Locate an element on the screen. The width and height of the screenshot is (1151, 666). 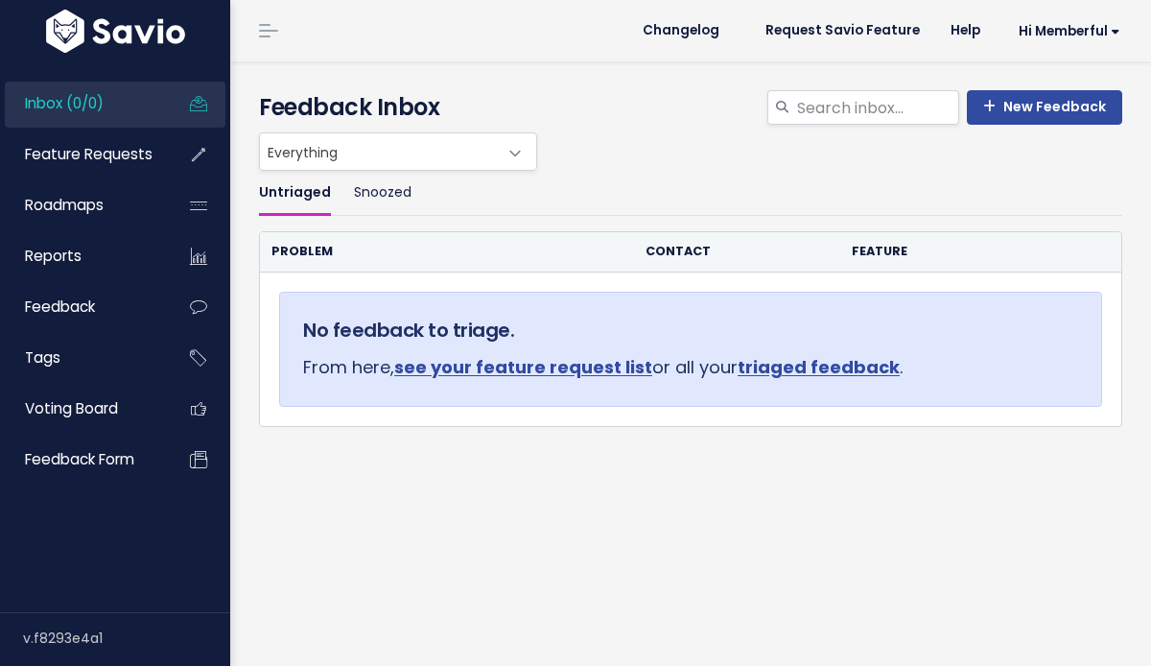
span: Reports is located at coordinates (53, 255).